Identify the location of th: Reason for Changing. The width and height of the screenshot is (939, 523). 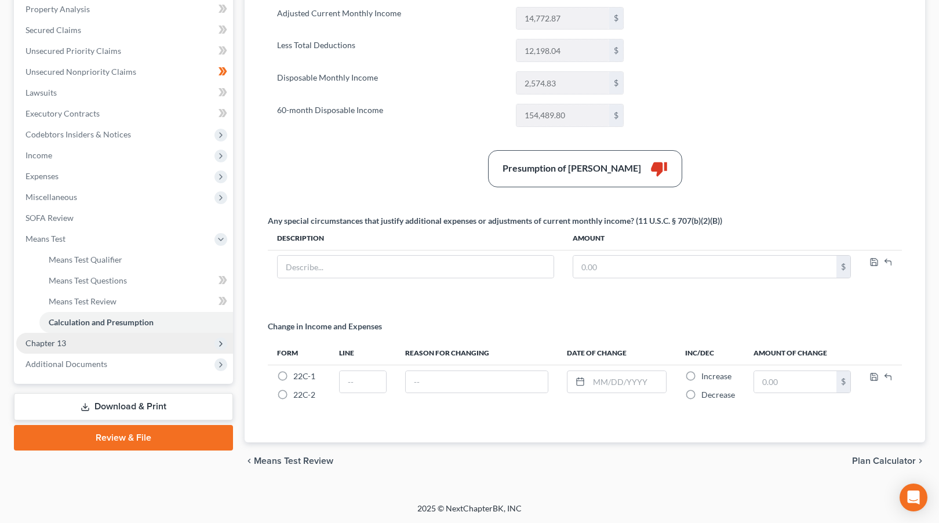
(476, 353).